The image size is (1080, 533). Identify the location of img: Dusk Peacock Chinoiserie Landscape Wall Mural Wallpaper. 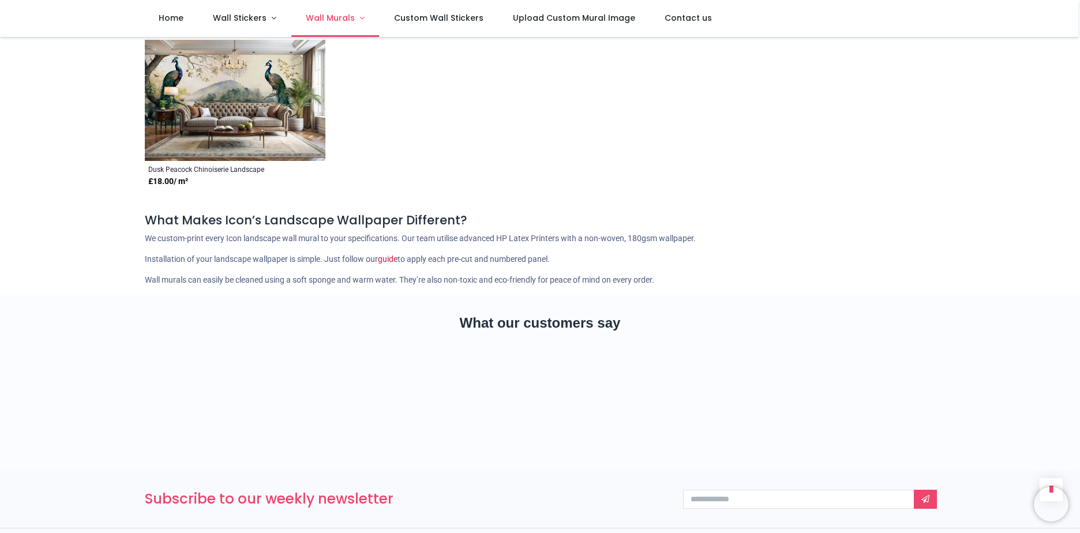
(235, 100).